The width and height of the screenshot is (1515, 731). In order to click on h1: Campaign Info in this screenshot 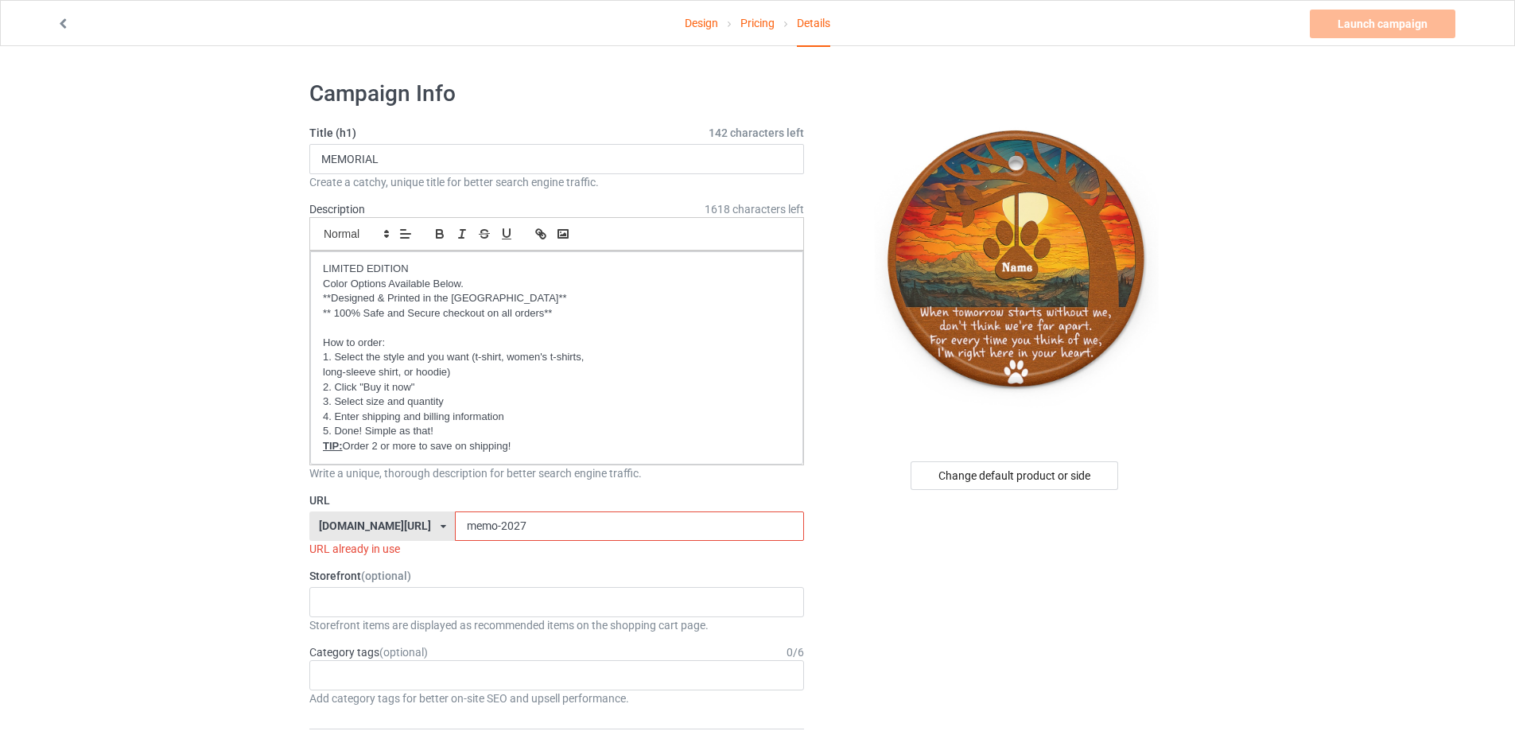, I will do `click(557, 94)`.